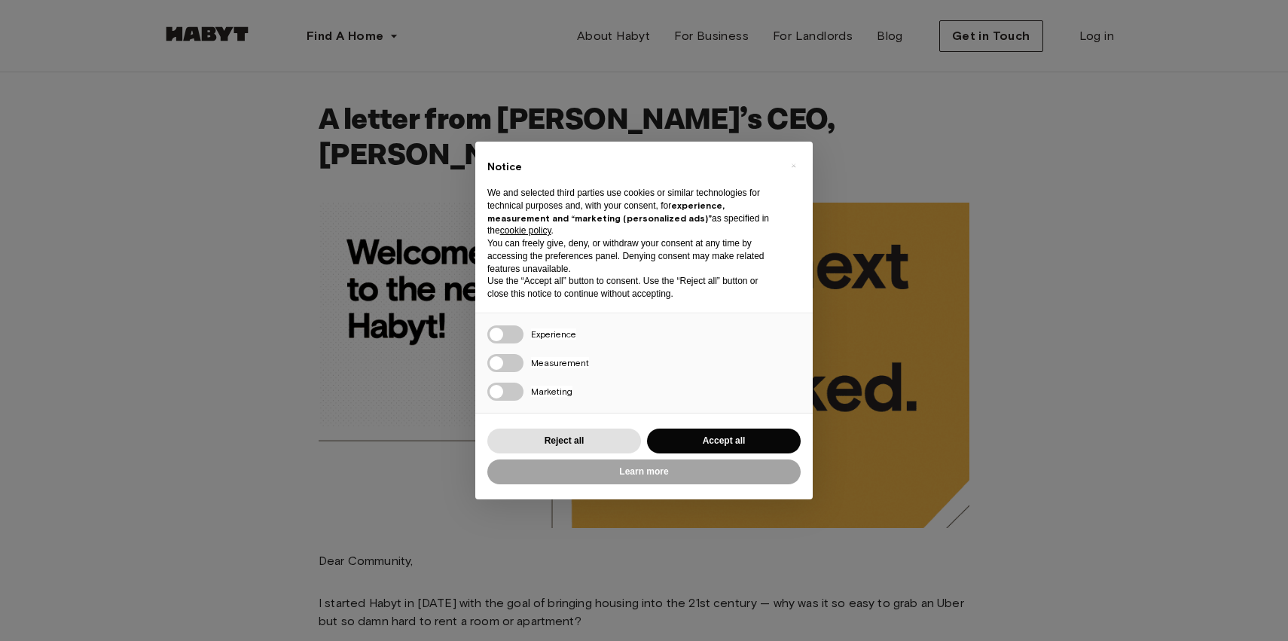  Describe the element at coordinates (632, 256) in the screenshot. I see `p: You can freely give, deny, or withdraw your consent at any time by accessing the preferences pane...` at that location.